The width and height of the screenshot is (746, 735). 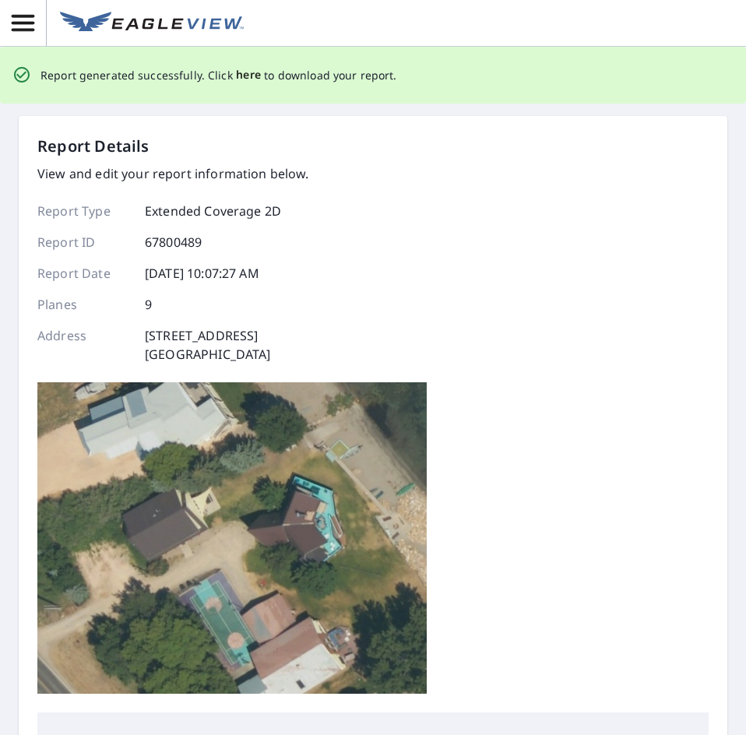 What do you see at coordinates (248, 75) in the screenshot?
I see `button: here` at bounding box center [248, 75].